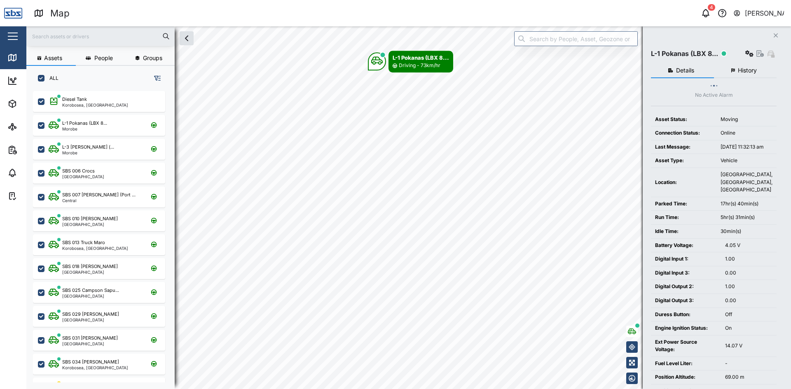  I want to click on div: Dashboard, so click(40, 81).